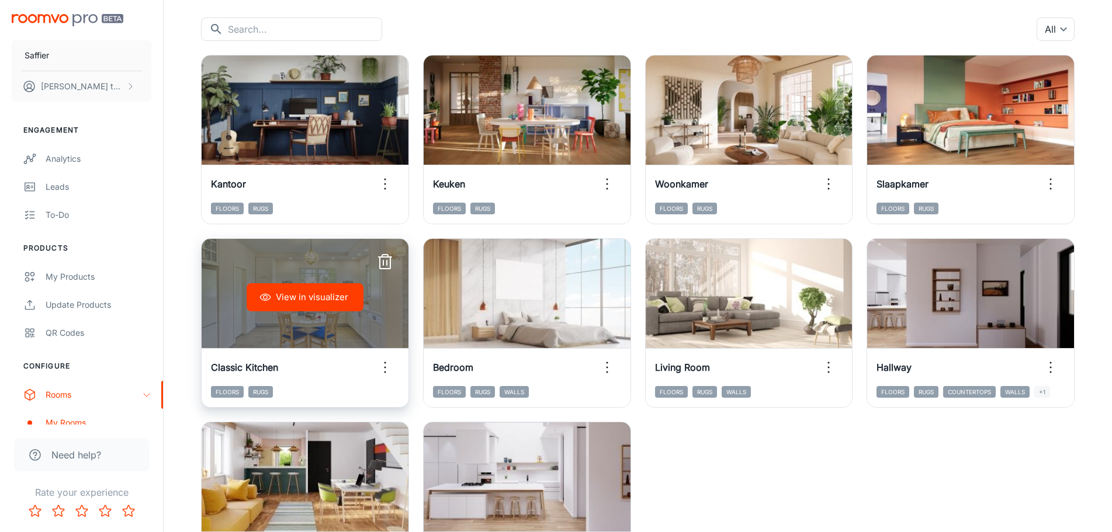 This screenshot has height=532, width=1112. What do you see at coordinates (449, 184) in the screenshot?
I see `h6: Keuken` at bounding box center [449, 184].